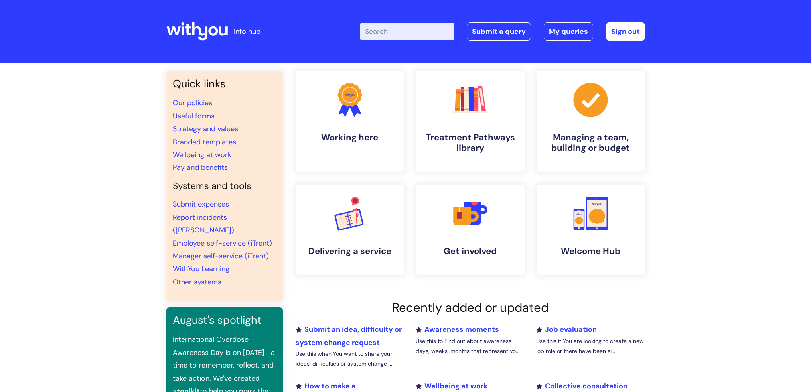  Describe the element at coordinates (470, 251) in the screenshot. I see `h4: Get involved` at that location.